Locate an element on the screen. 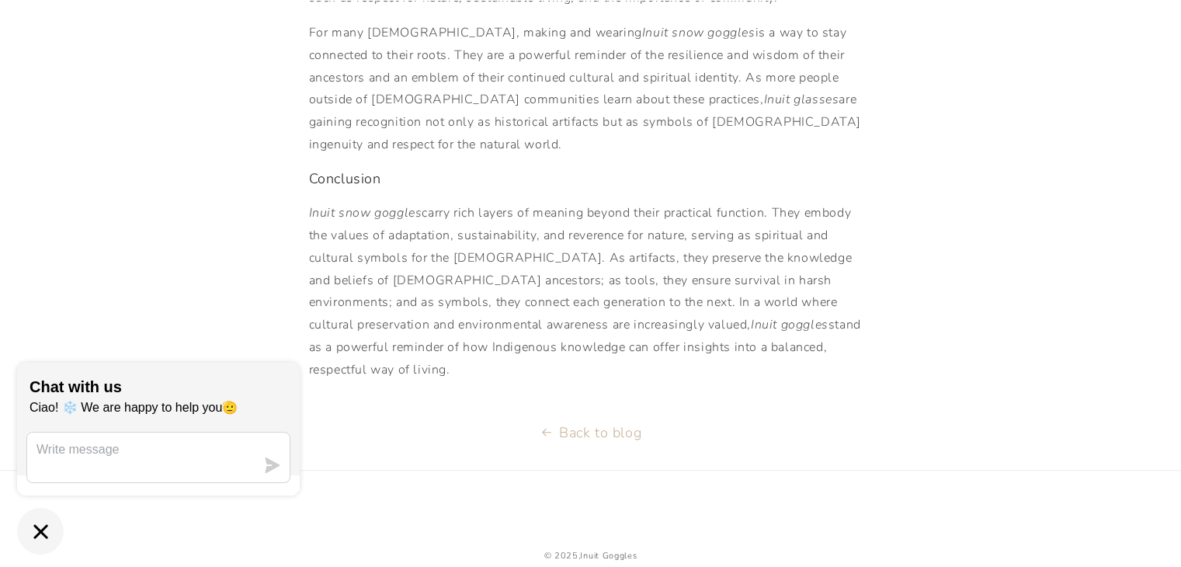  h3: Conclusion is located at coordinates (591, 179).